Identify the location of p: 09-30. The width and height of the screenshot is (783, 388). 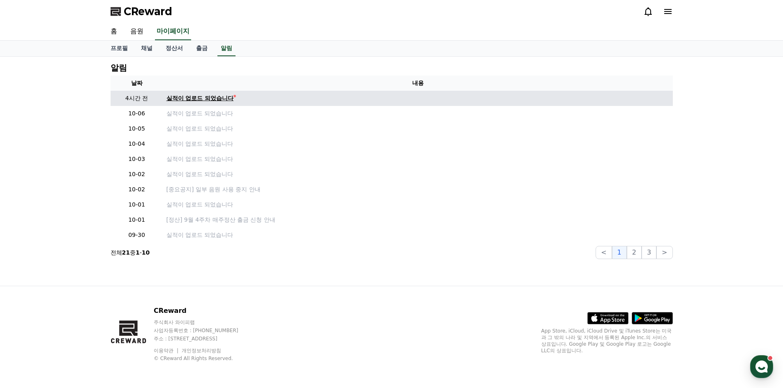
(137, 235).